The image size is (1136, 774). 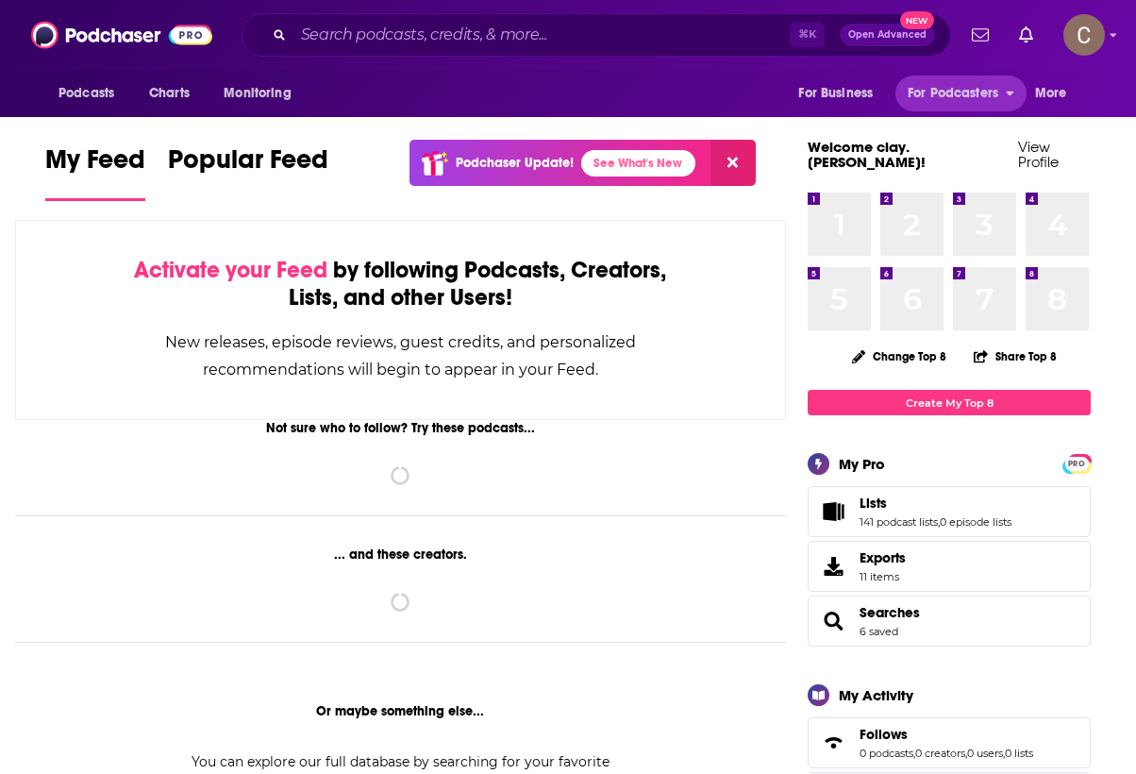 I want to click on span: Popular Feed, so click(x=248, y=165).